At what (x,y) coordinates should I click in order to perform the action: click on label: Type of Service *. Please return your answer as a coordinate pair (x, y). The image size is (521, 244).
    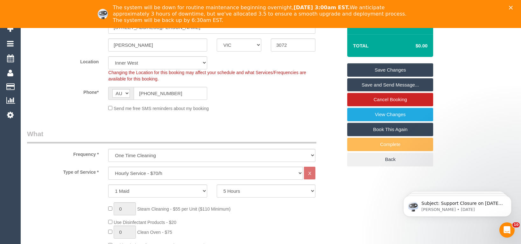
    Looking at the image, I should click on (63, 171).